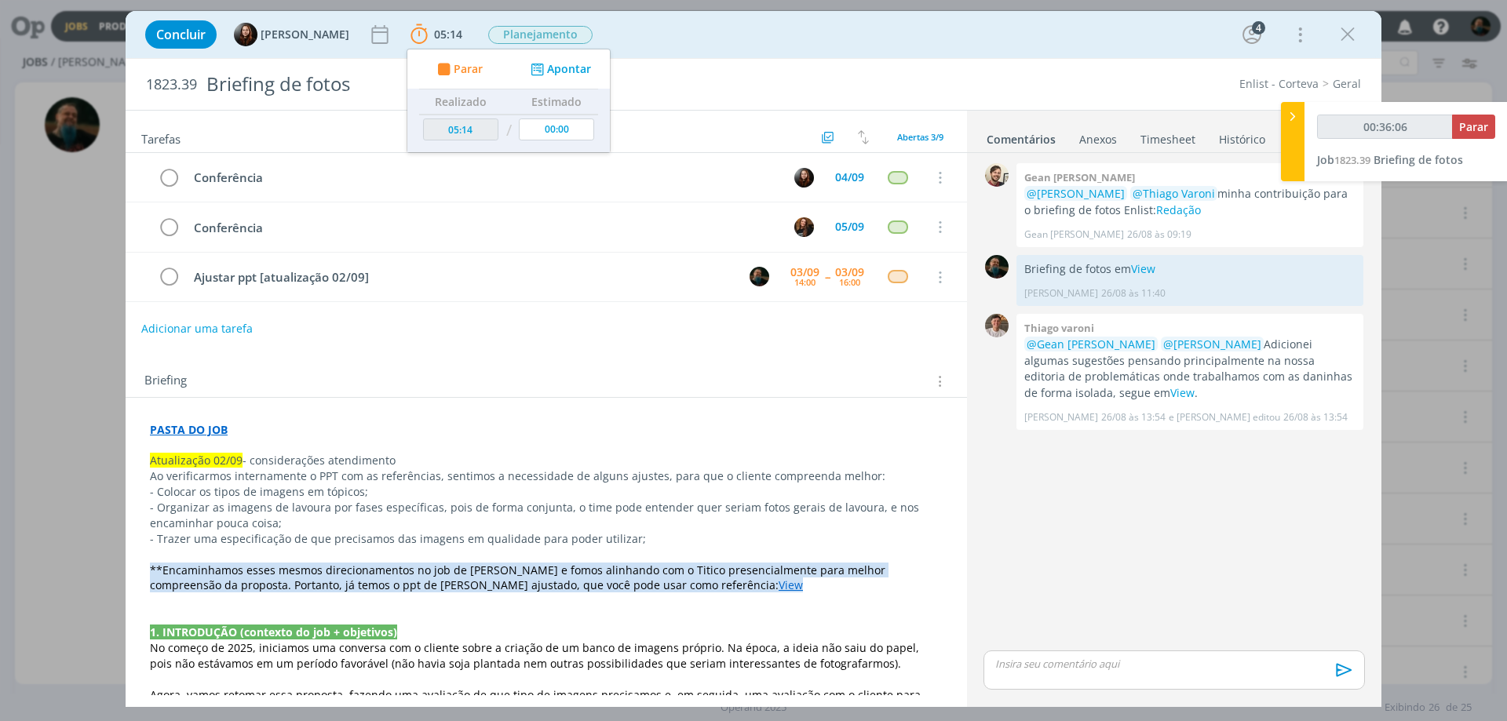  I want to click on button: 4, so click(1252, 35).